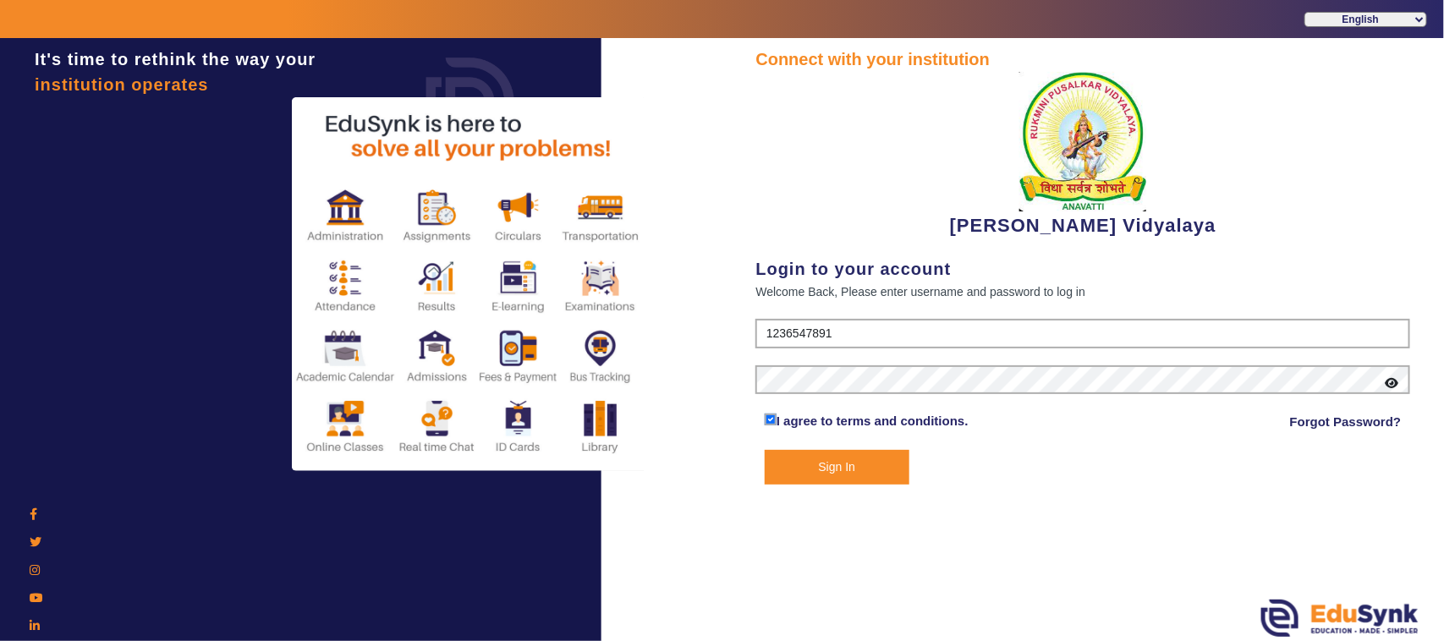  I want to click on span: It's time to rethink the way your, so click(175, 59).